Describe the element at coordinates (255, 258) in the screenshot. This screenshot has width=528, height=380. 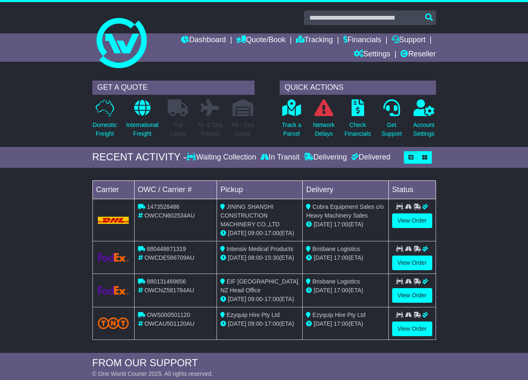
I see `span: 08:00` at that location.